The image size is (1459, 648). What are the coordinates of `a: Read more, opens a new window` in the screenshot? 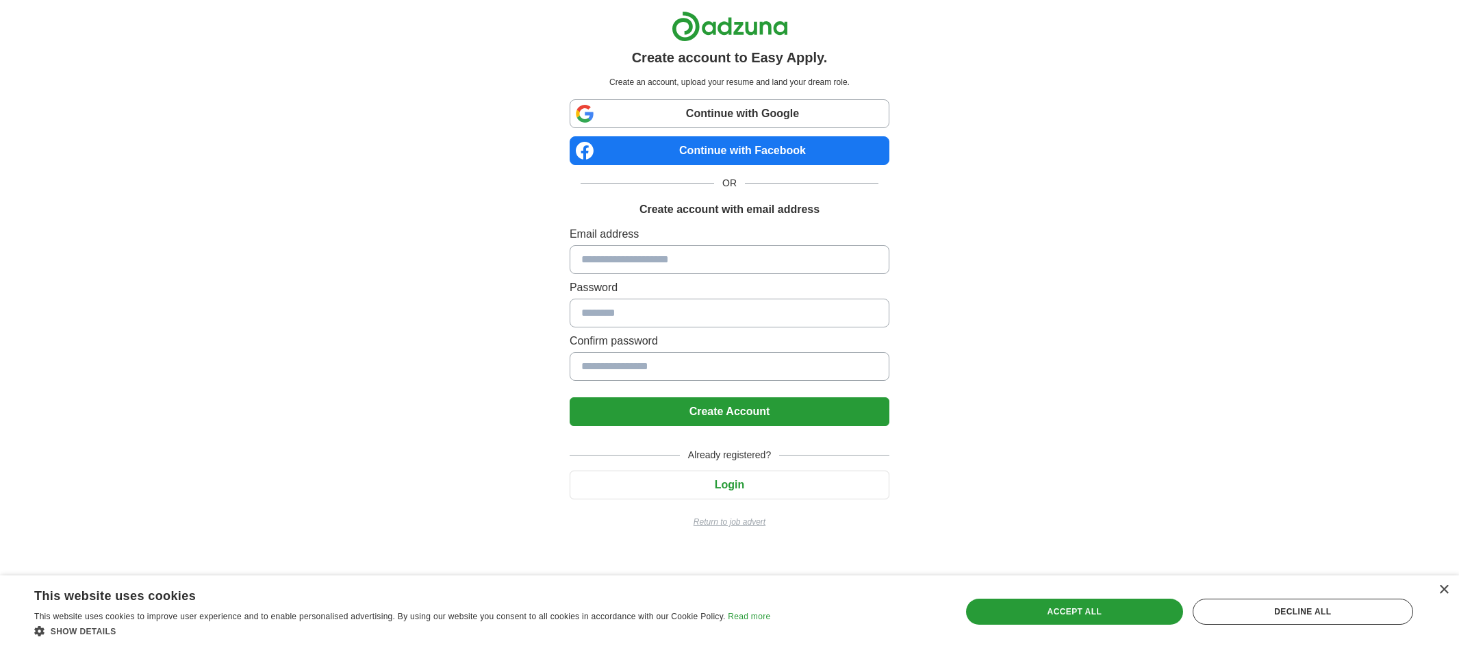 It's located at (749, 616).